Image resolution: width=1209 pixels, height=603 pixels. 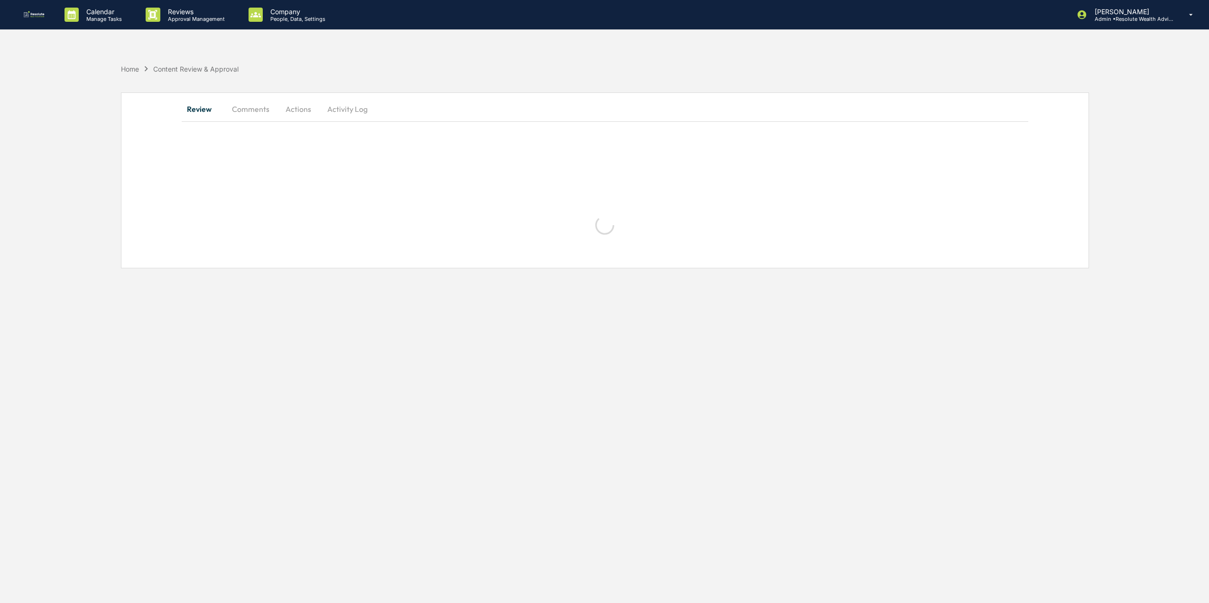 What do you see at coordinates (1131, 19) in the screenshot?
I see `p: Admin • Resolute Wealth Advisor` at bounding box center [1131, 19].